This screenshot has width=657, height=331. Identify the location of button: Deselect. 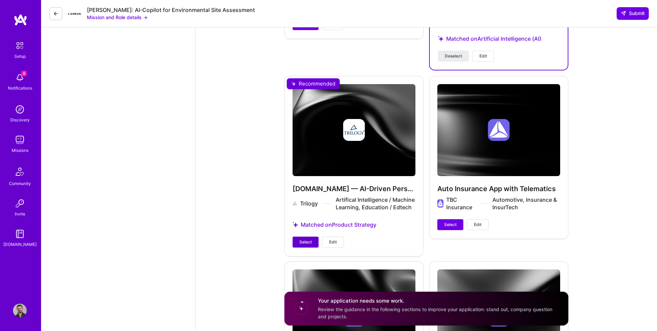
(454, 56).